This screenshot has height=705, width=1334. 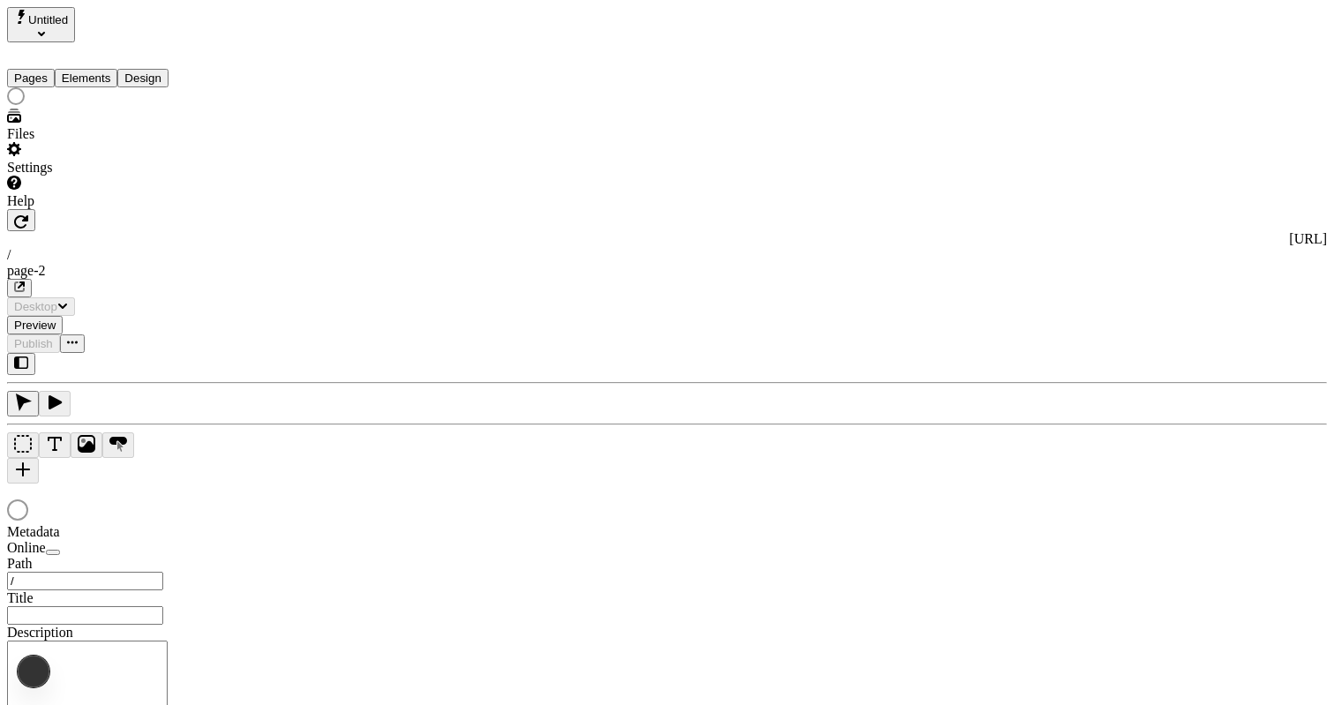 What do you see at coordinates (41, 25) in the screenshot?
I see `button: Select site` at bounding box center [41, 25].